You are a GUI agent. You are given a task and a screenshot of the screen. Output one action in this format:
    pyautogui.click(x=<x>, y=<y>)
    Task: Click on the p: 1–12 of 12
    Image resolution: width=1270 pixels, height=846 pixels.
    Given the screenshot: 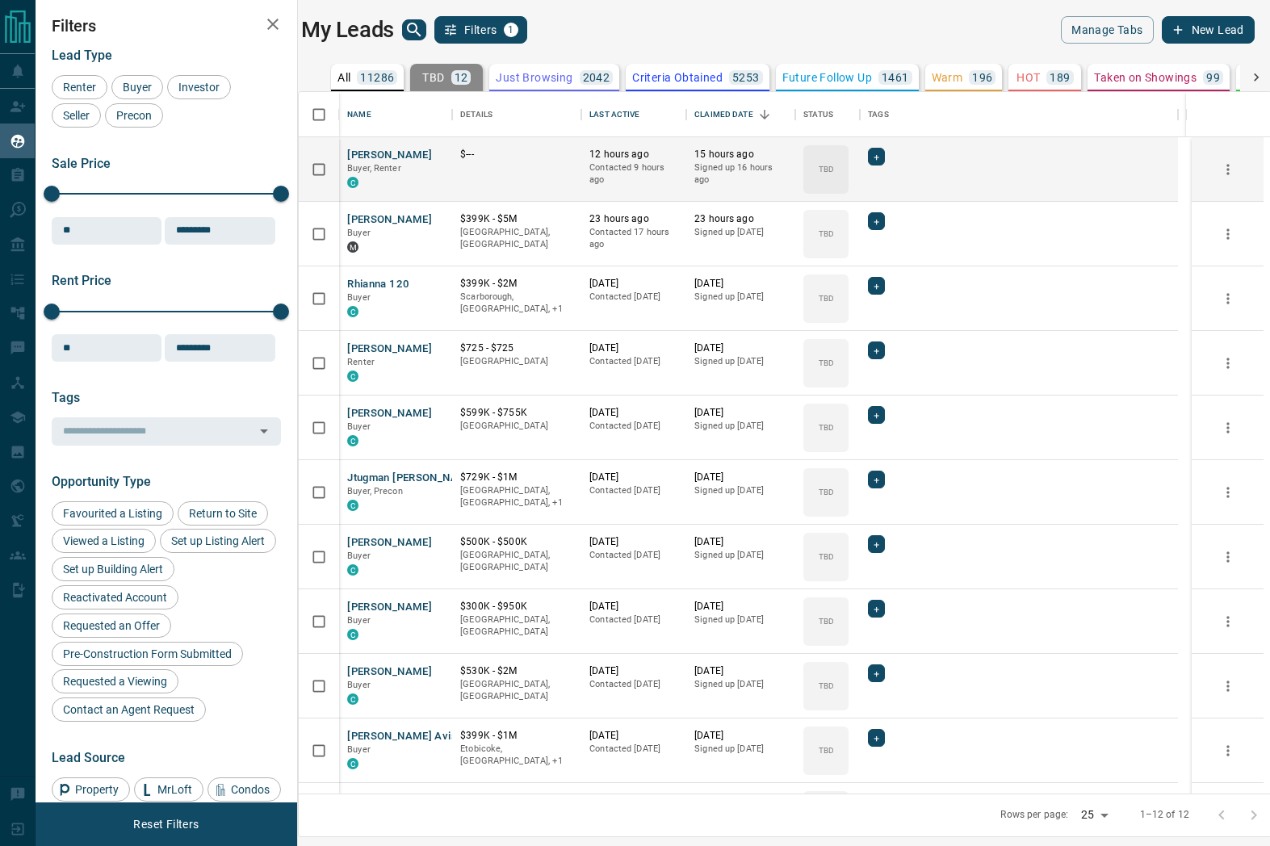 What is the action you would take?
    pyautogui.click(x=1164, y=815)
    